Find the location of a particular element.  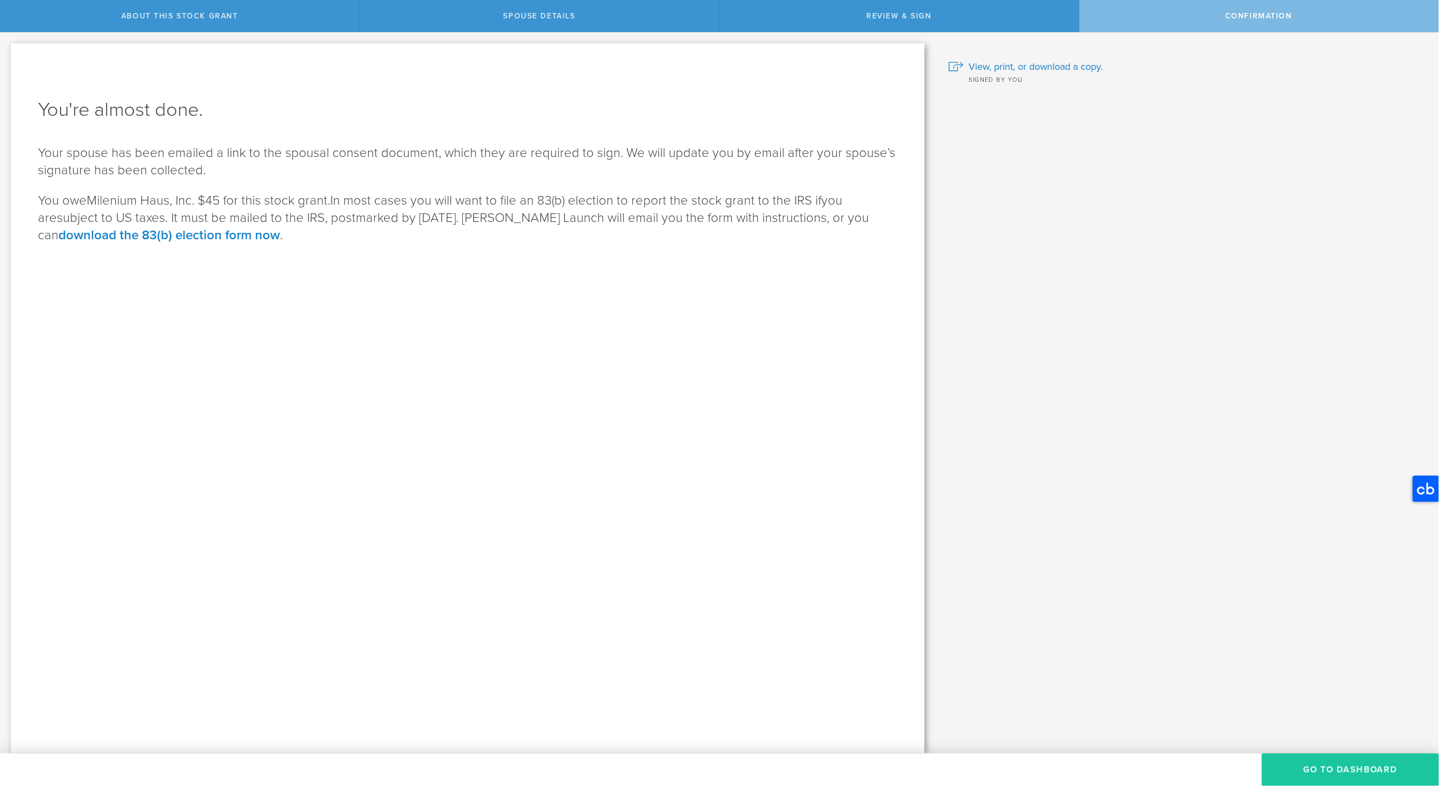

span: About this stock grant is located at coordinates (180, 16).